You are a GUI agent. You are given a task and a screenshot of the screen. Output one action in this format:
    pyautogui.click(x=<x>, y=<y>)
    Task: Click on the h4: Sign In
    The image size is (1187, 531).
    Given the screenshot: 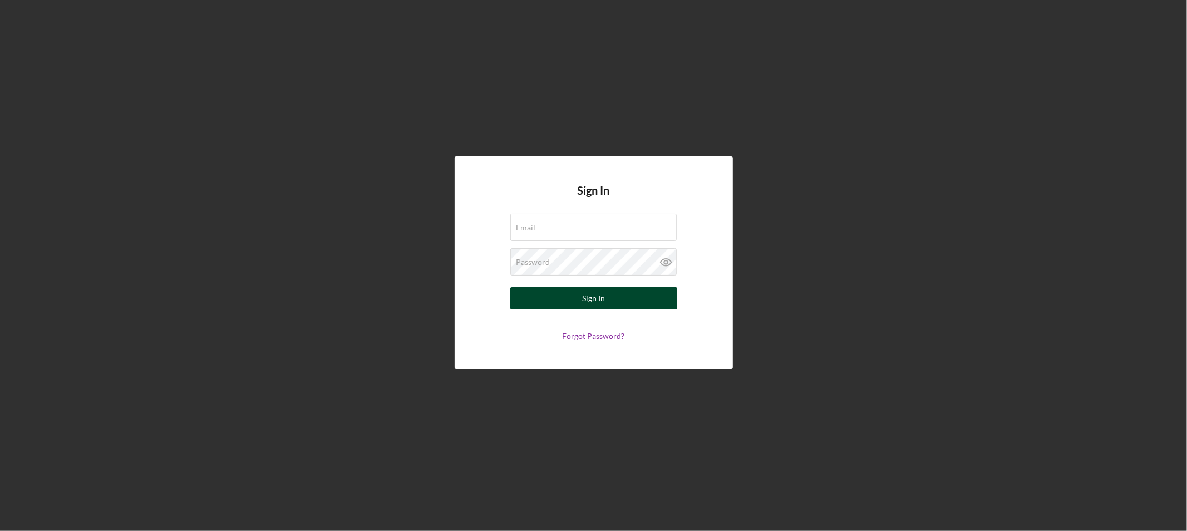 What is the action you would take?
    pyautogui.click(x=594, y=199)
    